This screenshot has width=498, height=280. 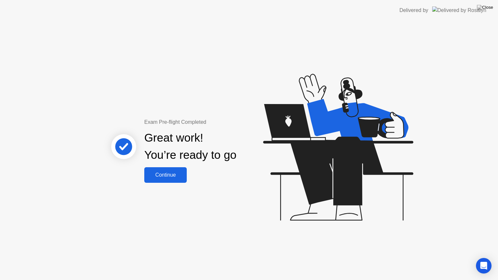 What do you see at coordinates (483, 266) in the screenshot?
I see `div: Open Intercom Messenger` at bounding box center [483, 266].